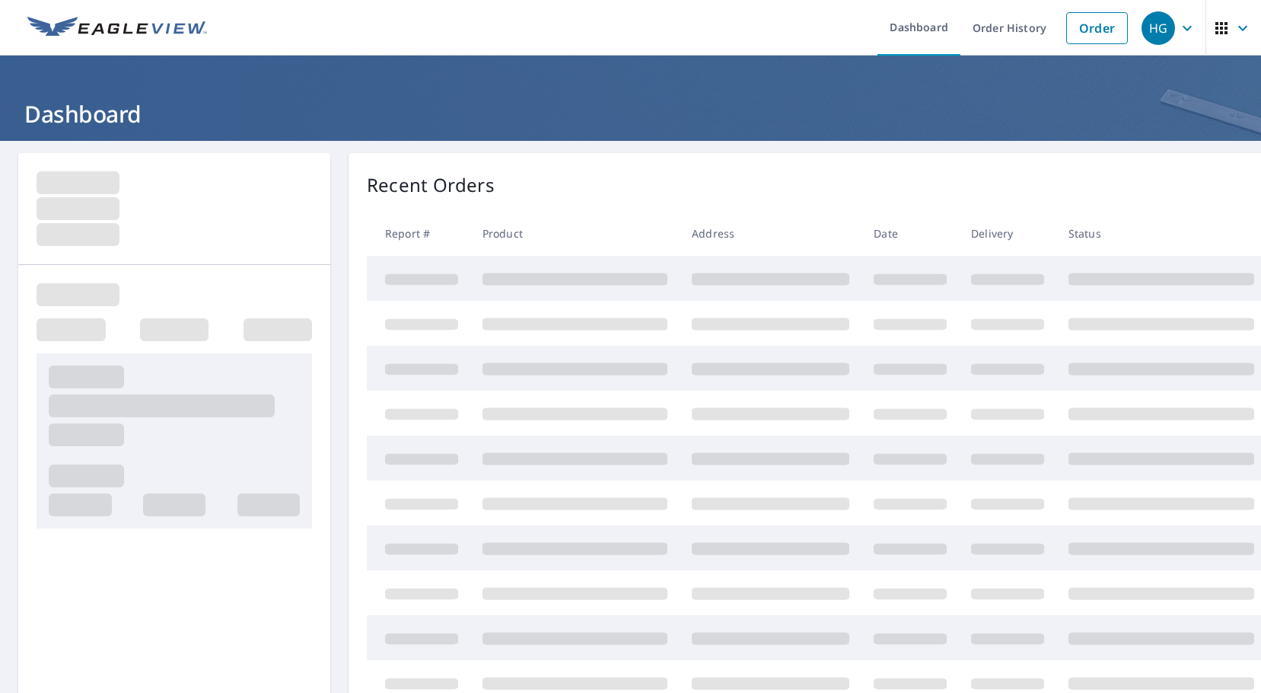 Image resolution: width=1261 pixels, height=693 pixels. Describe the element at coordinates (770, 233) in the screenshot. I see `th: Address` at that location.